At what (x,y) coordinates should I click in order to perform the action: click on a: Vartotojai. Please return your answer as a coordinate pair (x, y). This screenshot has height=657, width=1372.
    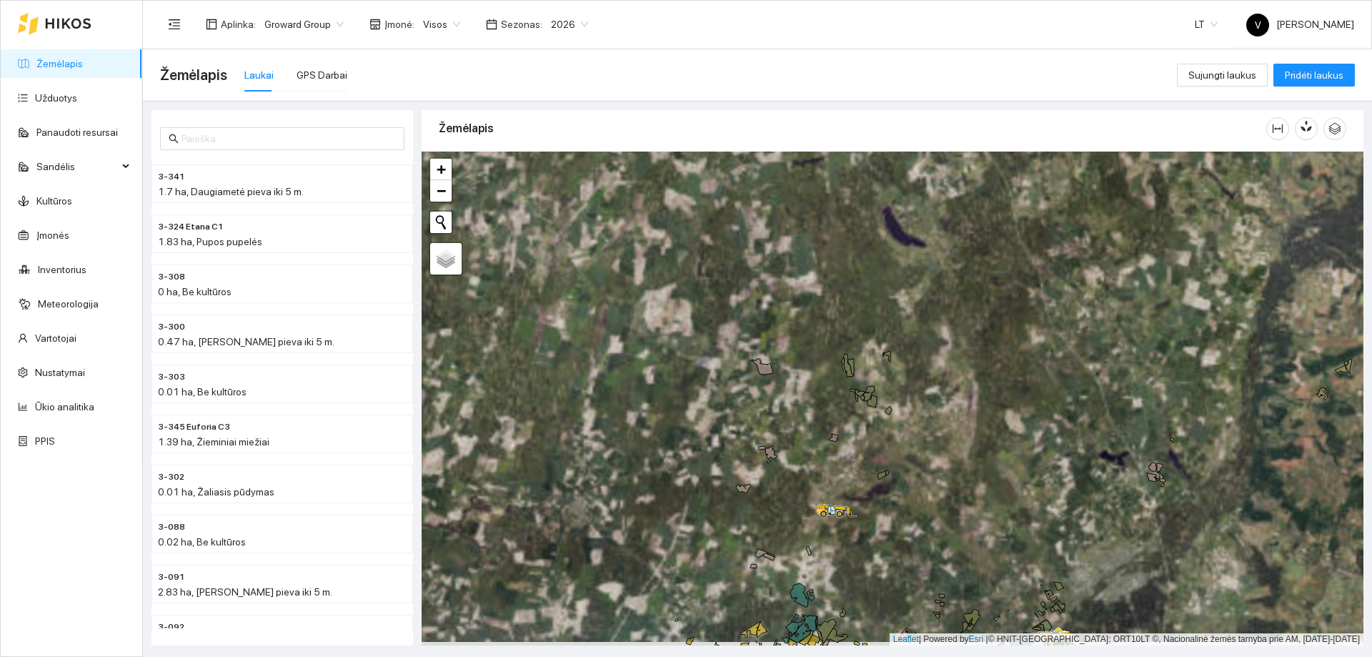
    Looking at the image, I should click on (56, 338).